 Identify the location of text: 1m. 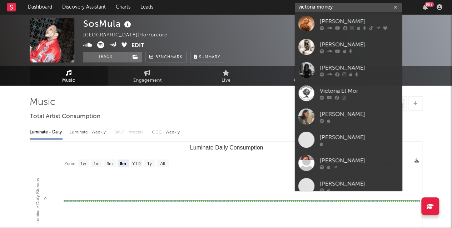
(96, 164).